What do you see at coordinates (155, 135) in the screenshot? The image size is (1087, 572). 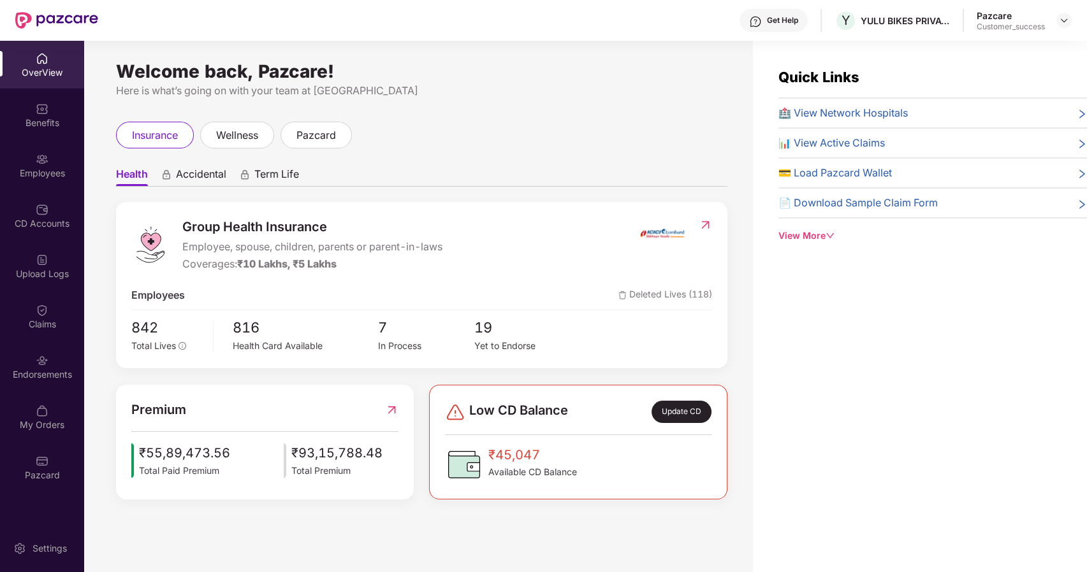 I see `span: insurance` at bounding box center [155, 135].